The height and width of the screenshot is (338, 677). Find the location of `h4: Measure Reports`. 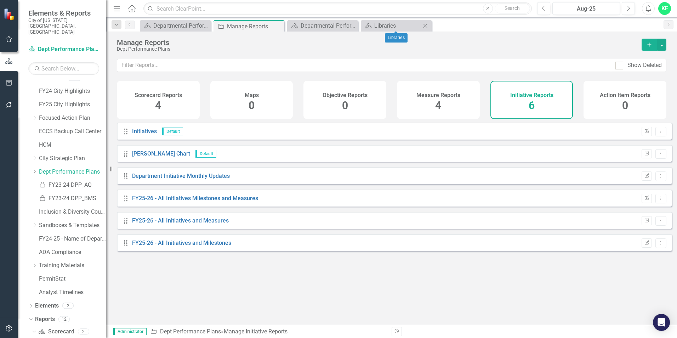

h4: Measure Reports is located at coordinates (438, 95).